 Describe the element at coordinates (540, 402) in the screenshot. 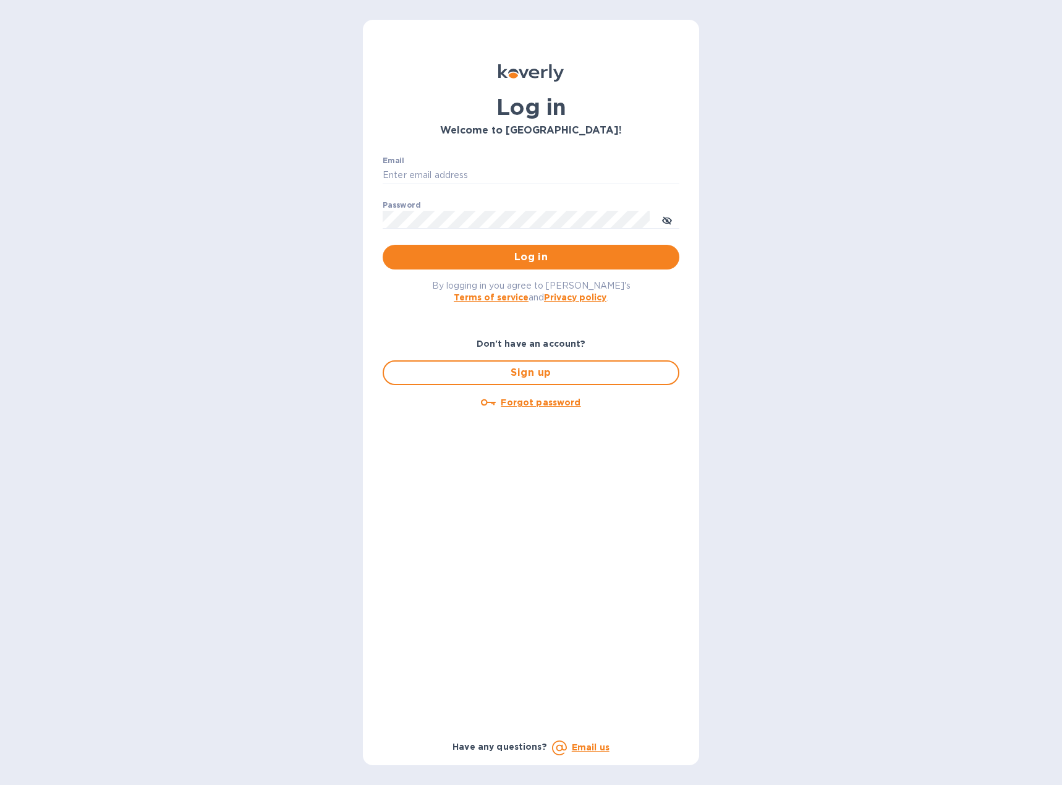

I see `u: Forgot password` at that location.